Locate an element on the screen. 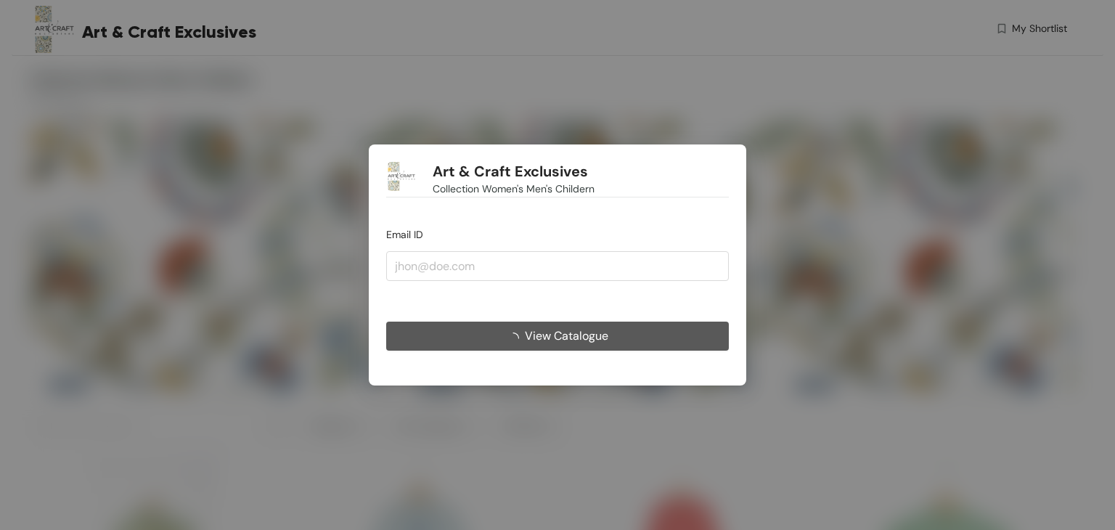 Image resolution: width=1115 pixels, height=530 pixels. span: loading is located at coordinates (516, 338).